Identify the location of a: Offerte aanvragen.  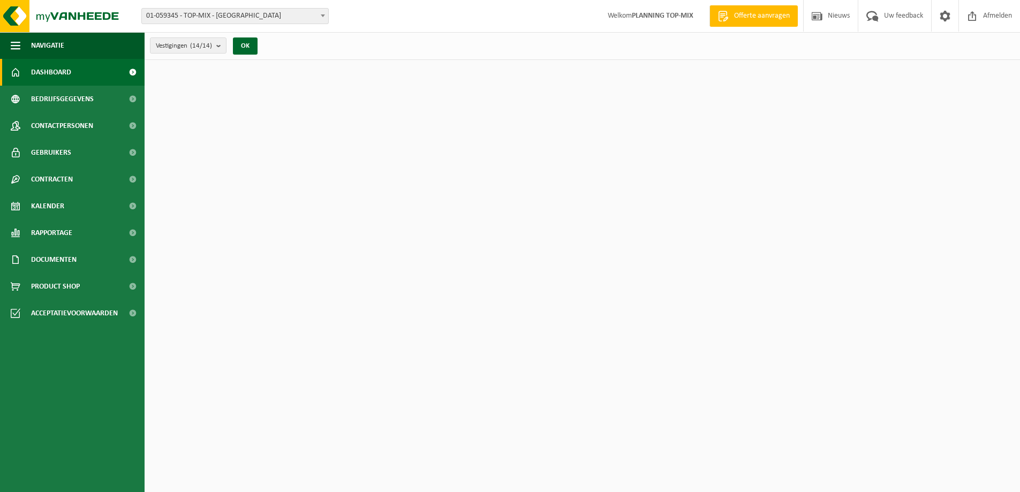
(753, 16).